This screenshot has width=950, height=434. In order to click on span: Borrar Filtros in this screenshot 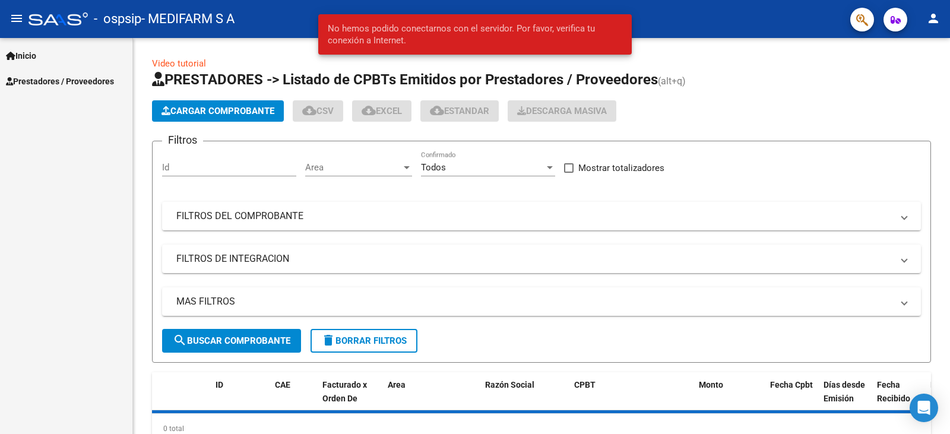, I will do `click(364, 341)`.